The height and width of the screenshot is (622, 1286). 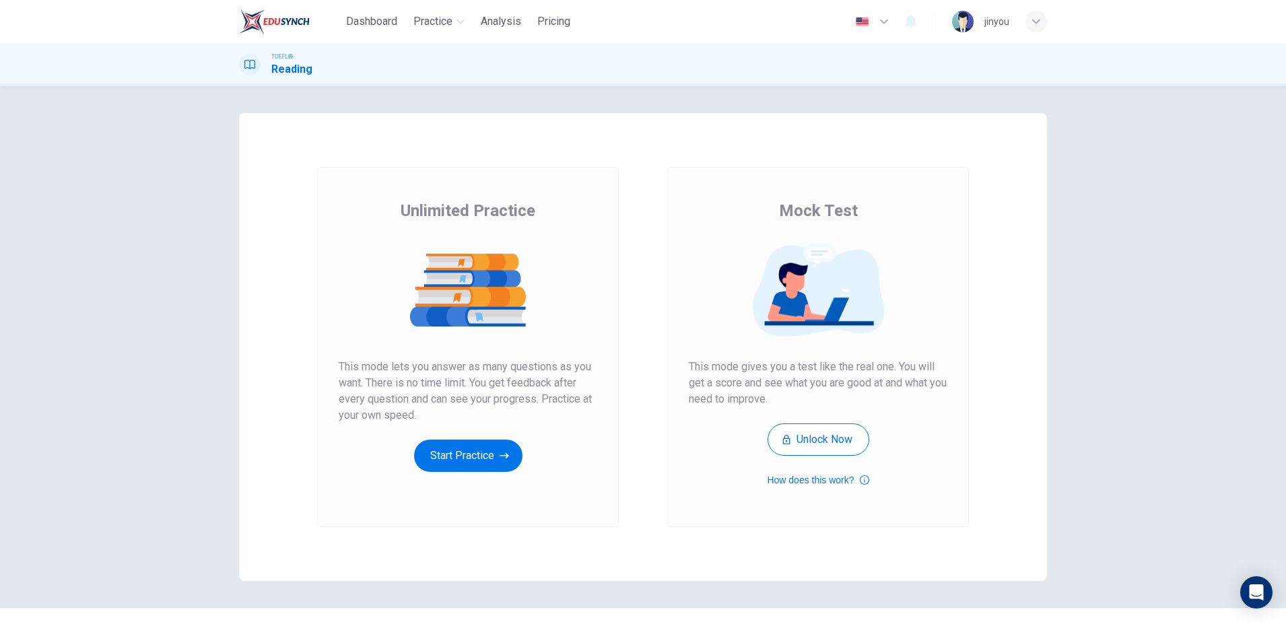 What do you see at coordinates (282, 57) in the screenshot?
I see `span: TOEFL®` at bounding box center [282, 57].